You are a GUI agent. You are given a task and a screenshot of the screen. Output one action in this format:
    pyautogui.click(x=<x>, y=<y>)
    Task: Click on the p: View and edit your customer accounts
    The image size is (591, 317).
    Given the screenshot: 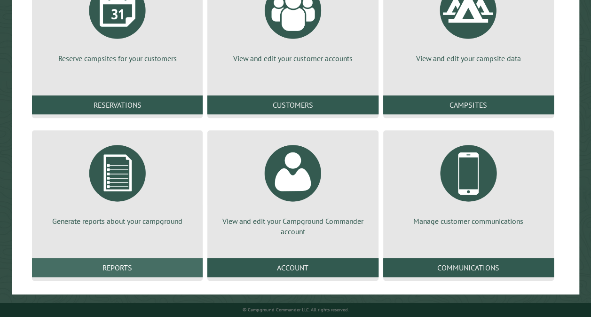 What is the action you would take?
    pyautogui.click(x=293, y=58)
    